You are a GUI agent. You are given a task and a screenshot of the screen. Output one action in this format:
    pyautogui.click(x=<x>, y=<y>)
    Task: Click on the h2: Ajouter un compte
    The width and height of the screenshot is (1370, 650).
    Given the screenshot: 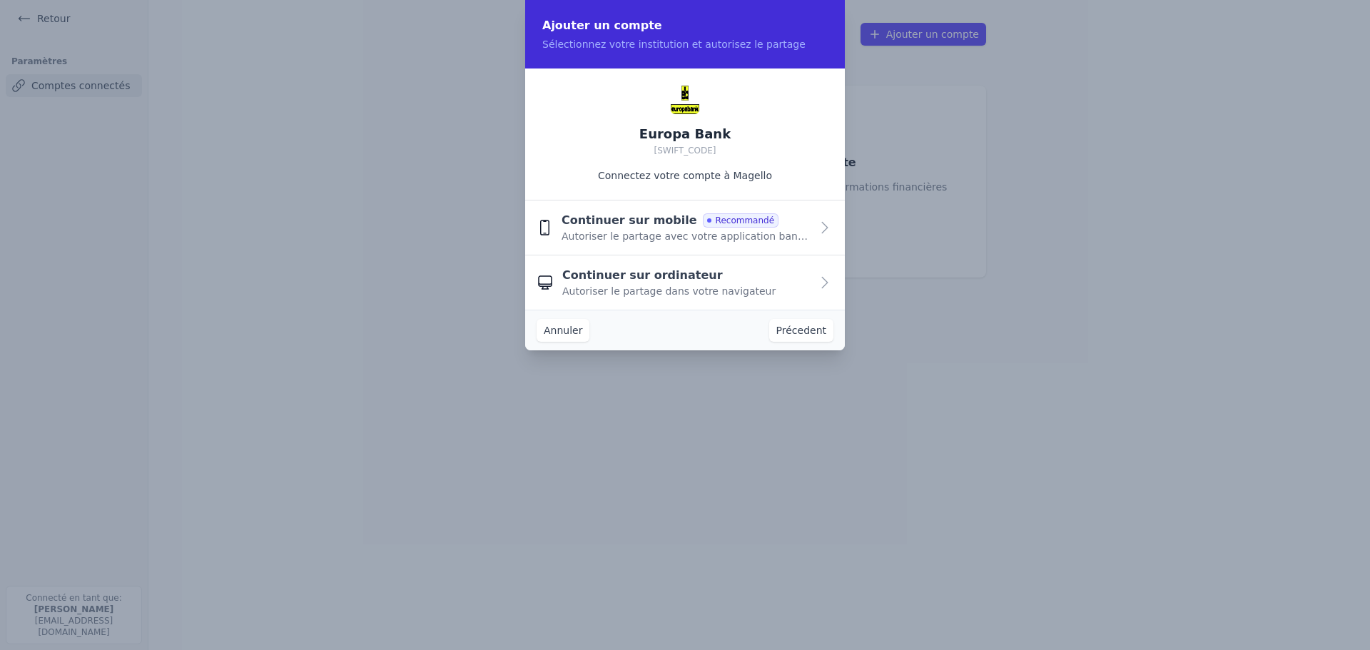 What is the action you would take?
    pyautogui.click(x=685, y=26)
    